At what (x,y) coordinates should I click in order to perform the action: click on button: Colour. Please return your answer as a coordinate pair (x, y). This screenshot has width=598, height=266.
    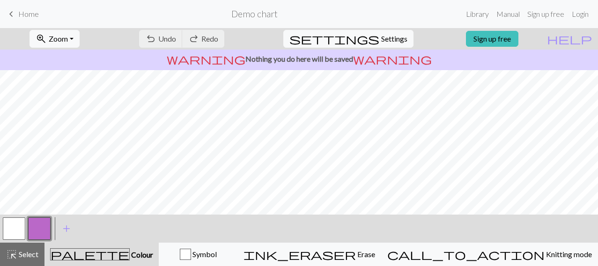
    Looking at the image, I should click on (102, 255).